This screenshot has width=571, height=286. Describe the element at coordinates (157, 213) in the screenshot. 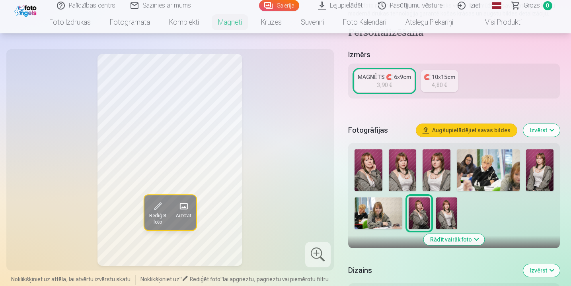

I see `button: Rediģēt foto` at that location.